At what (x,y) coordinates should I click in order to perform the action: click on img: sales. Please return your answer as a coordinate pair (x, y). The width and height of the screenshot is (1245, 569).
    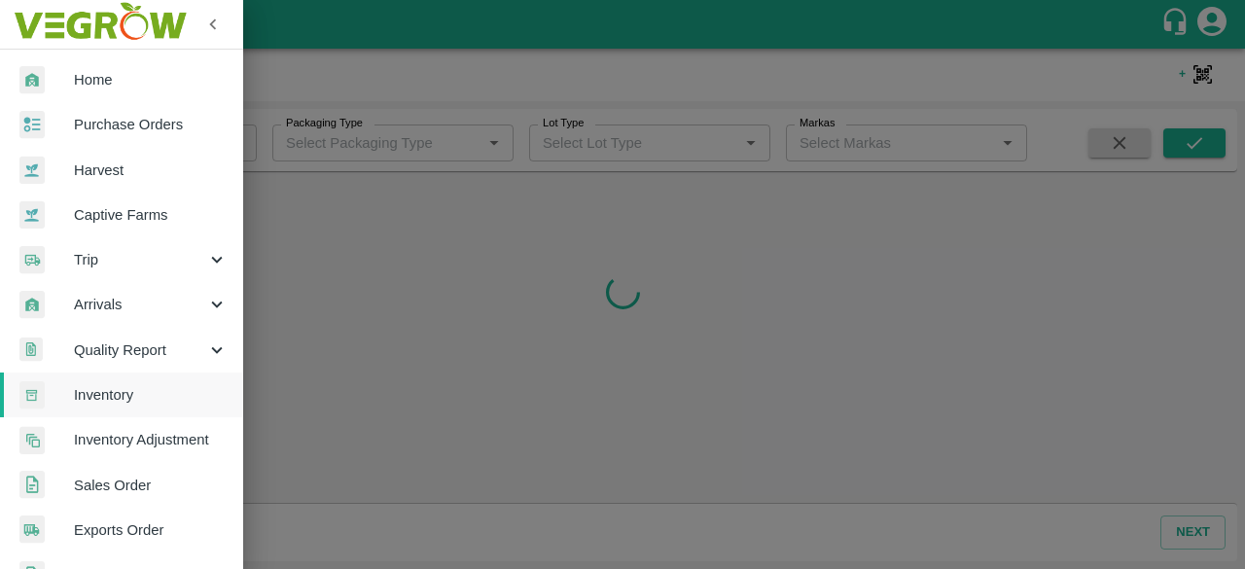
    Looking at the image, I should click on (32, 484).